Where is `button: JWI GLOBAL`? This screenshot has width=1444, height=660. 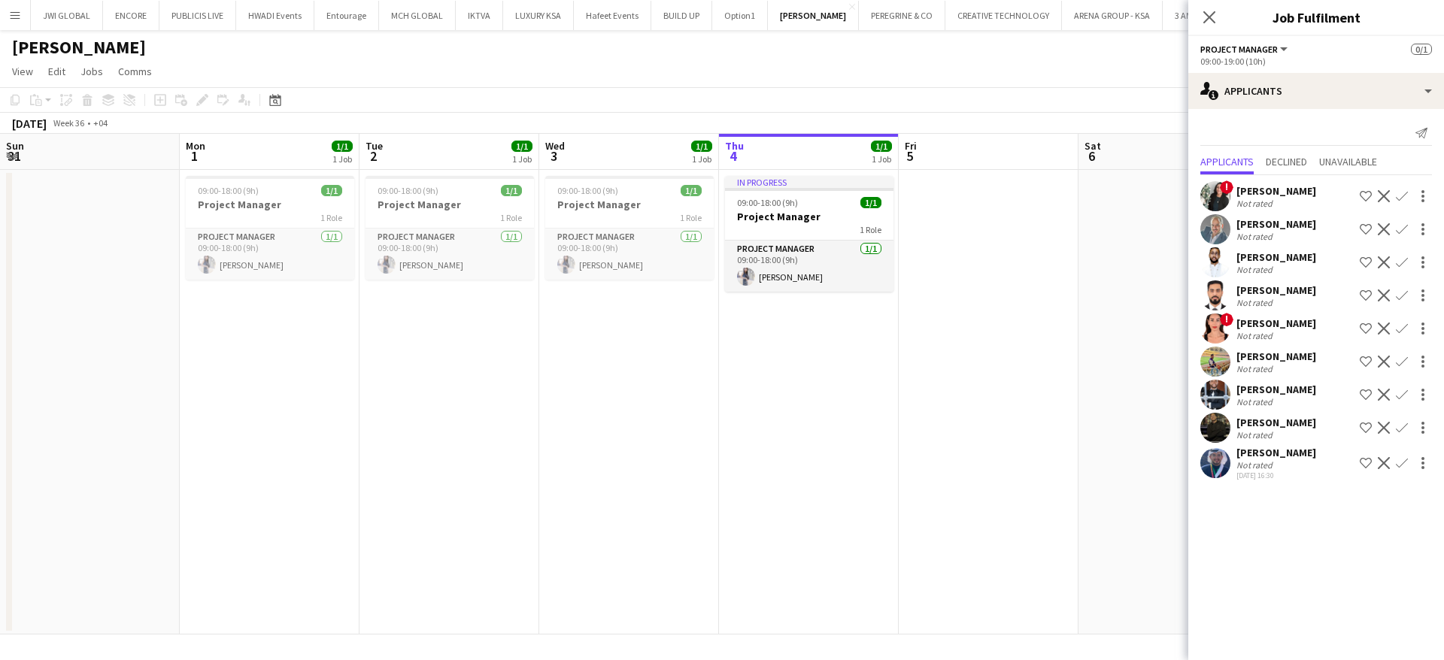
button: JWI GLOBAL is located at coordinates (67, 15).